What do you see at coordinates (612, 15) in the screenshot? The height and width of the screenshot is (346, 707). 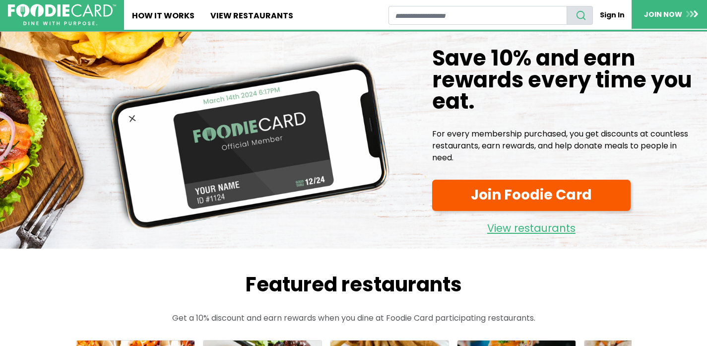 I see `a: Sign In` at bounding box center [612, 15].